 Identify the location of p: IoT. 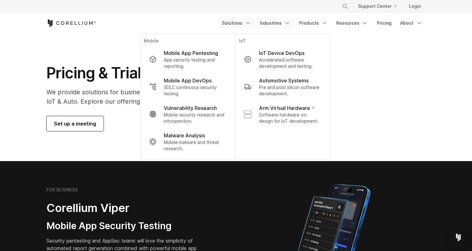
(283, 42).